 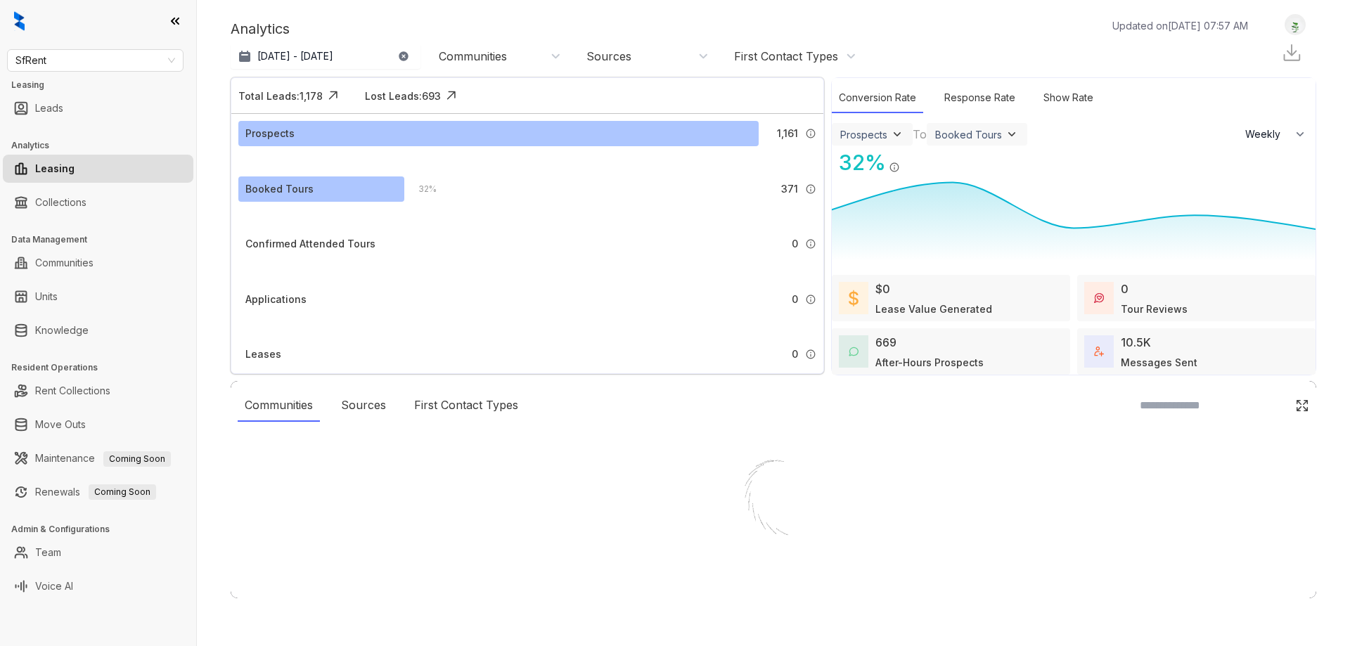 I want to click on div: Response Rate, so click(x=980, y=98).